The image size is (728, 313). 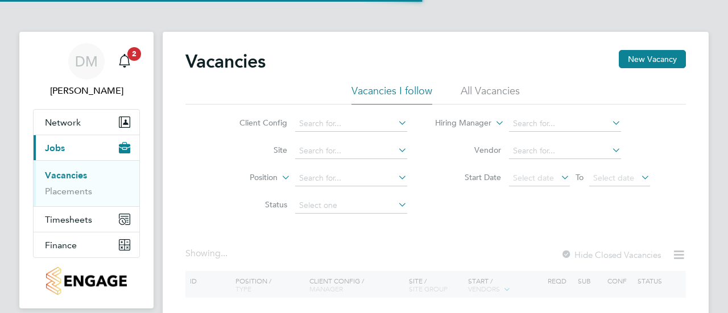 I want to click on img: countryside-properties-logo-retina.png, so click(x=86, y=281).